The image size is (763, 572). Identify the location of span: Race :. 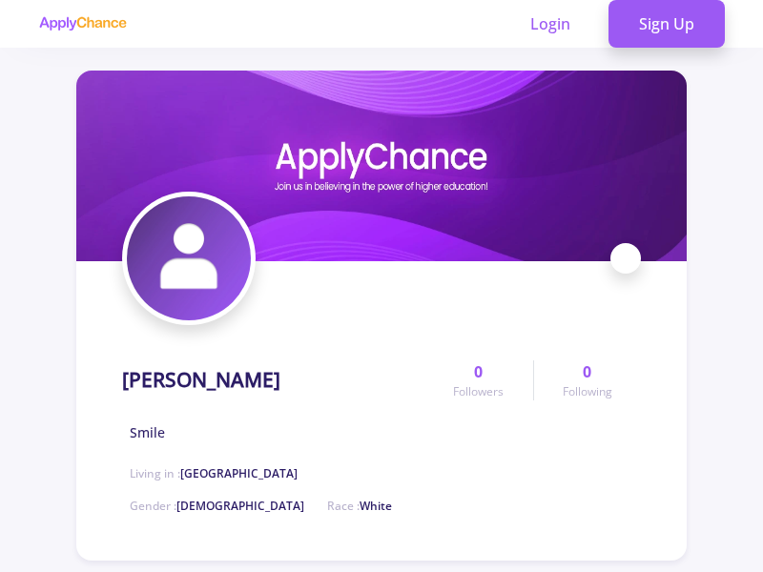
(359, 505).